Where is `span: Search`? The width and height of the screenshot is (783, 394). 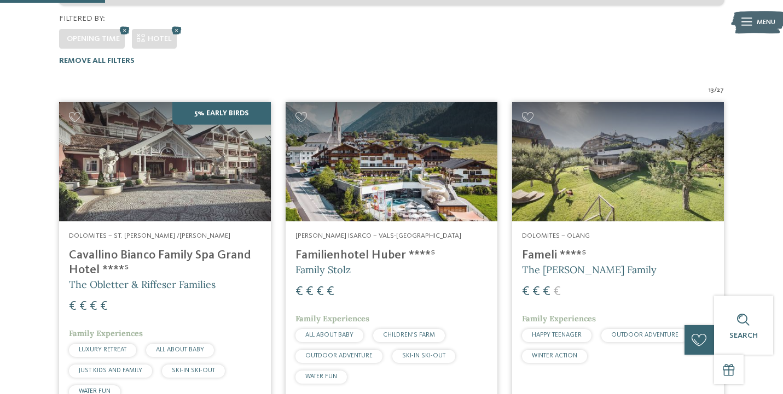 span: Search is located at coordinates (743, 336).